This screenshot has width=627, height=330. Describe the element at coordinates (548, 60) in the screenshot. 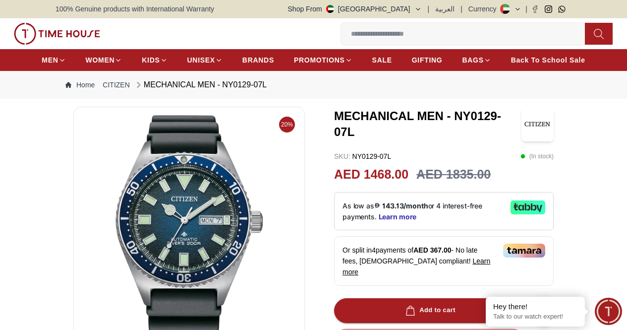

I see `span: Back To School Sale` at that location.